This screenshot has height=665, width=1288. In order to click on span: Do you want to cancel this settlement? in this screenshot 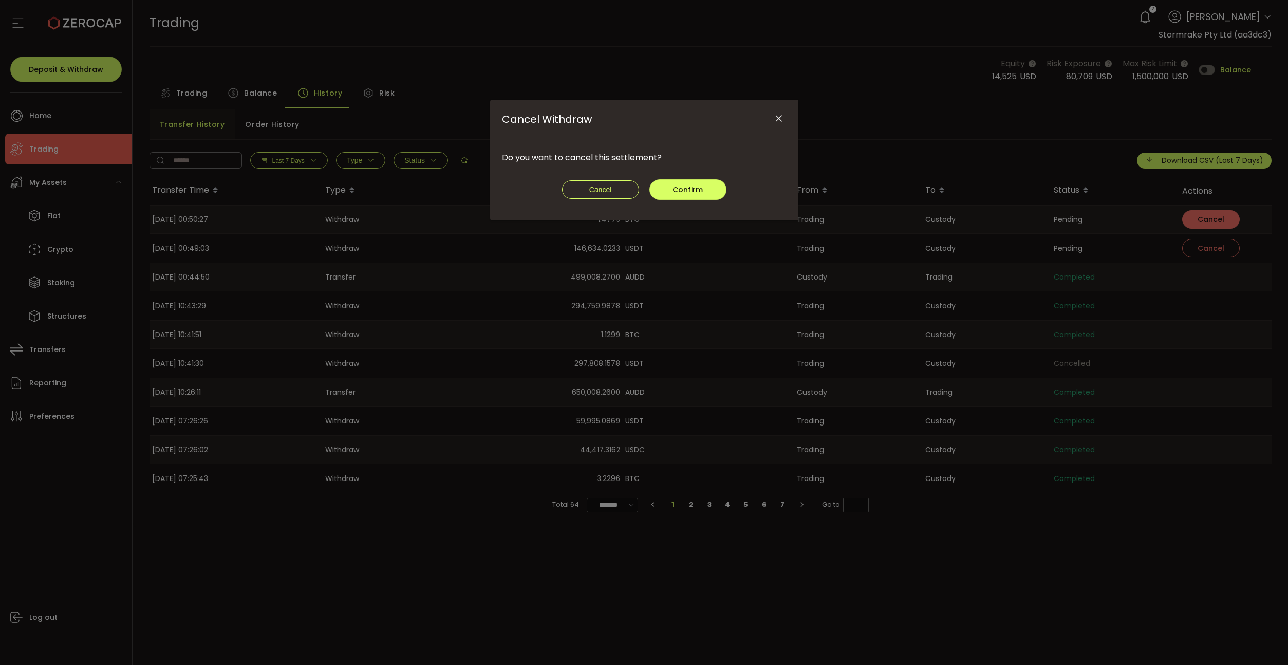, I will do `click(582, 157)`.